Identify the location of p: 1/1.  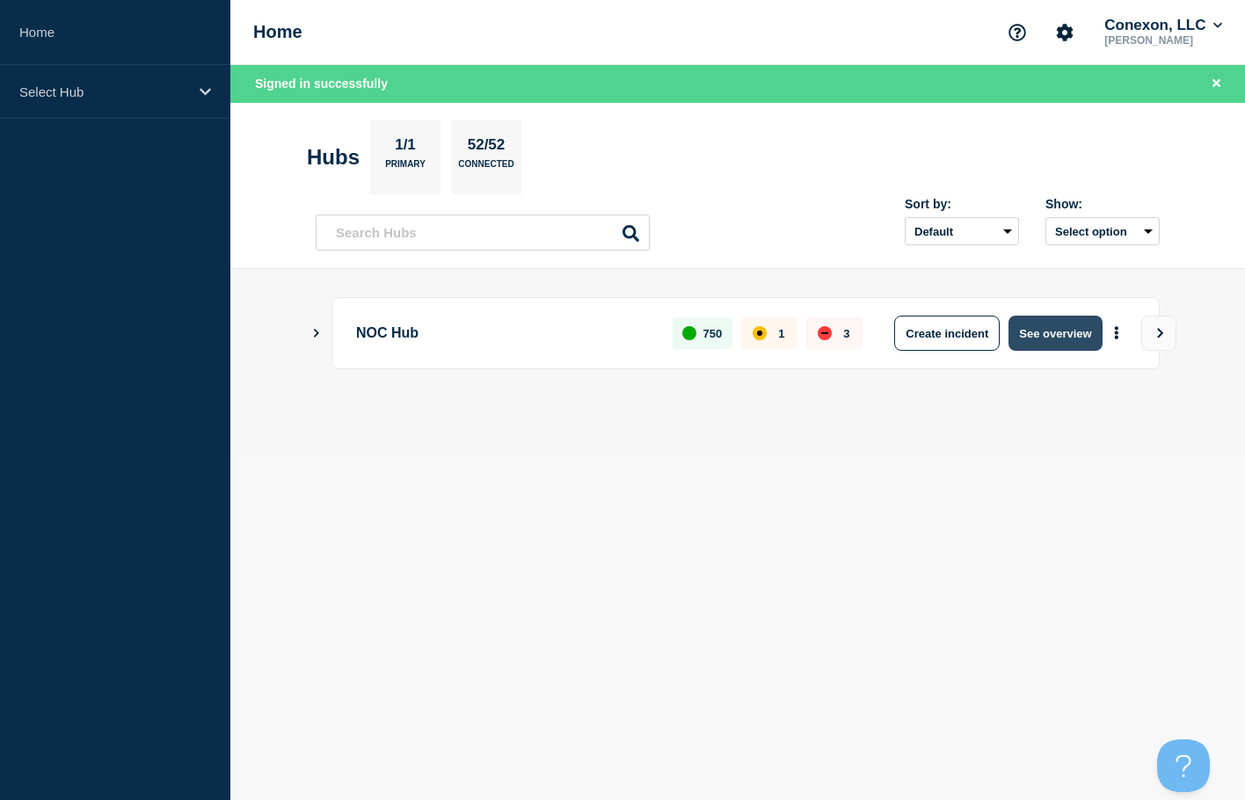
(405, 148).